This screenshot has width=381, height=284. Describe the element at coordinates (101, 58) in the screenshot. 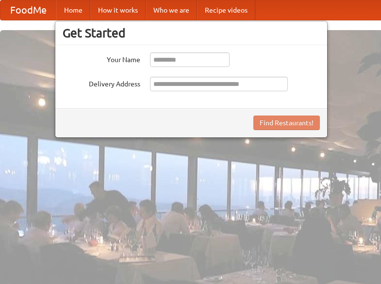

I see `label: Your Name` at that location.